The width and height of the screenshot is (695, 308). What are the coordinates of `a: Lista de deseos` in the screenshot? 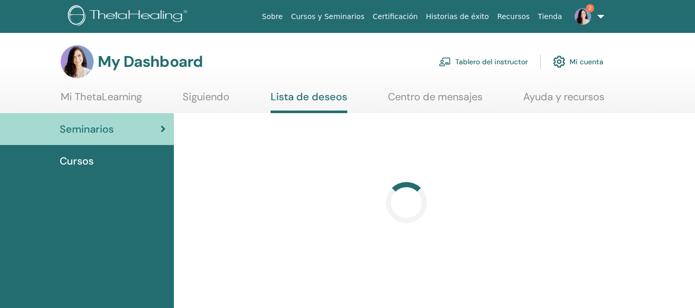 It's located at (308, 102).